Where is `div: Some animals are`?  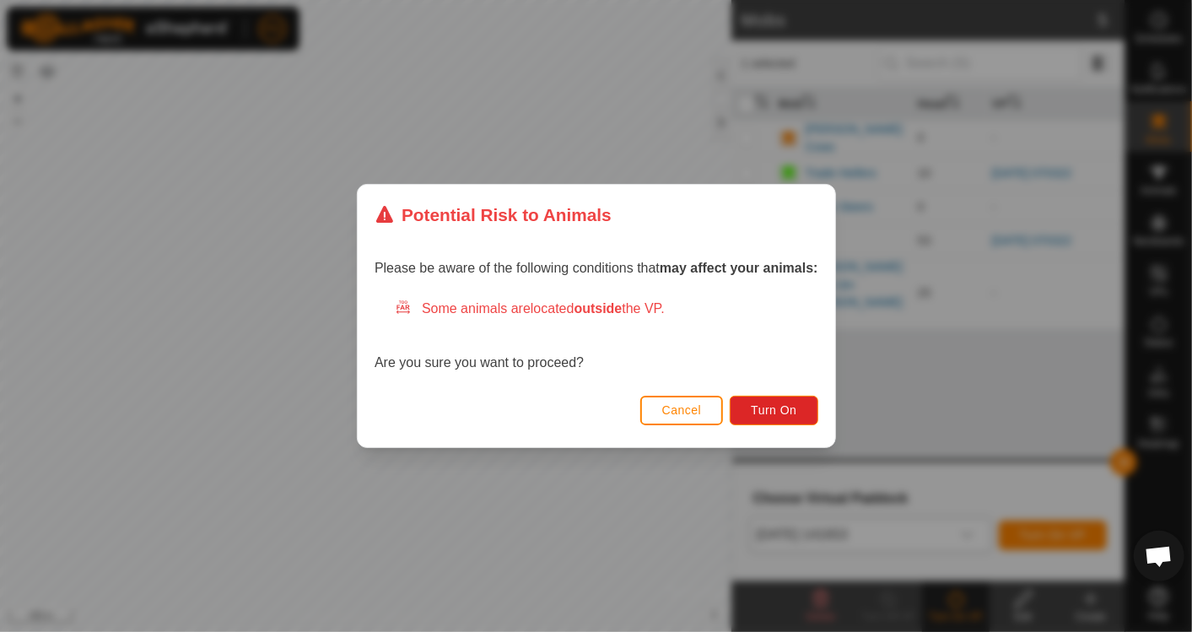
div: Some animals are is located at coordinates (607, 309).